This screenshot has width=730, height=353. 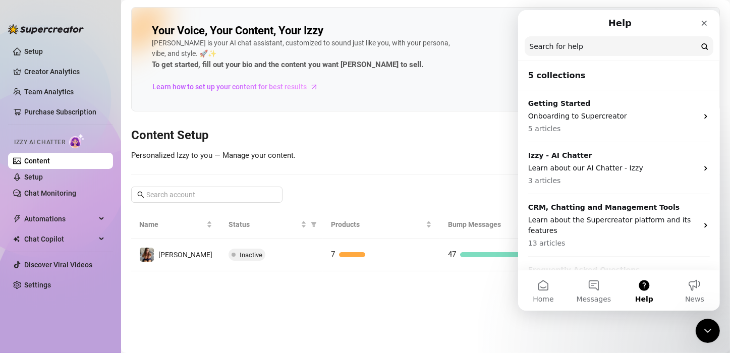 What do you see at coordinates (46, 29) in the screenshot?
I see `img: logo-BBDzfeDw.svg` at bounding box center [46, 29].